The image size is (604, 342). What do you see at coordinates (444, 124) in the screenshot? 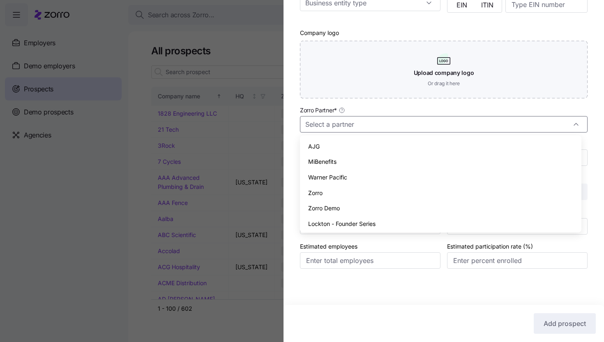
I see `input: Select a partner` at bounding box center [444, 124].